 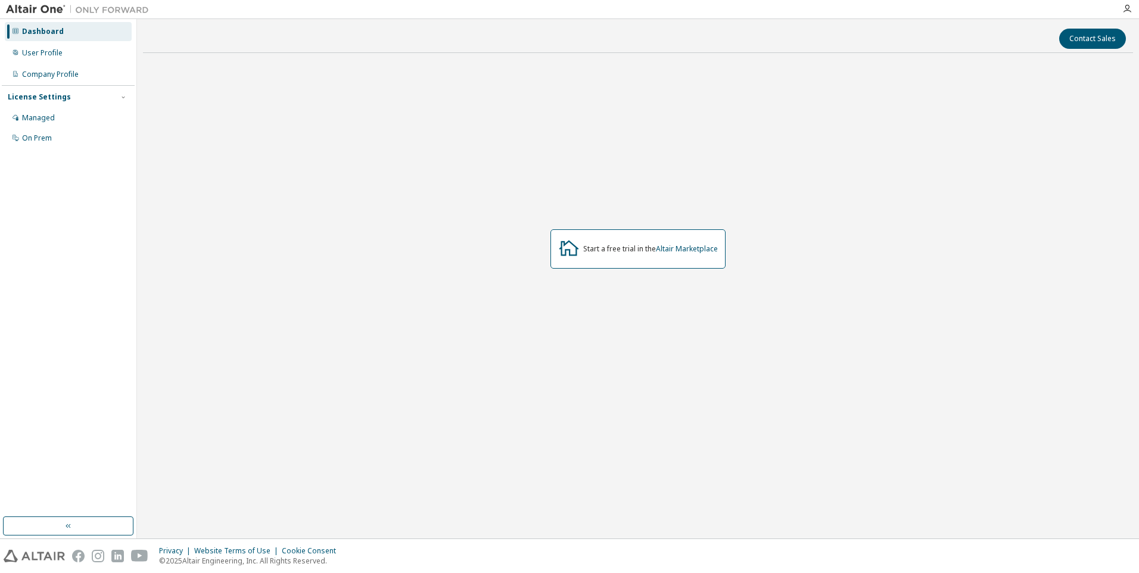 I want to click on button: Contact Sales, so click(x=1093, y=39).